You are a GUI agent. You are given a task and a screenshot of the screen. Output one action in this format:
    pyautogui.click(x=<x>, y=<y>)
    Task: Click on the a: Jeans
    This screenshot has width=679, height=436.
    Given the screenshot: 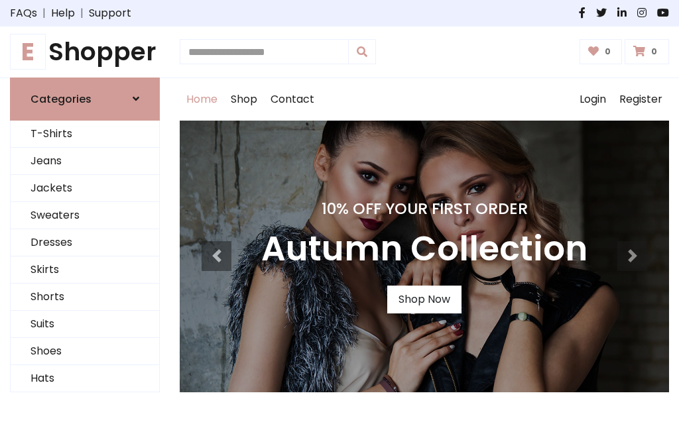 What is the action you would take?
    pyautogui.click(x=85, y=161)
    